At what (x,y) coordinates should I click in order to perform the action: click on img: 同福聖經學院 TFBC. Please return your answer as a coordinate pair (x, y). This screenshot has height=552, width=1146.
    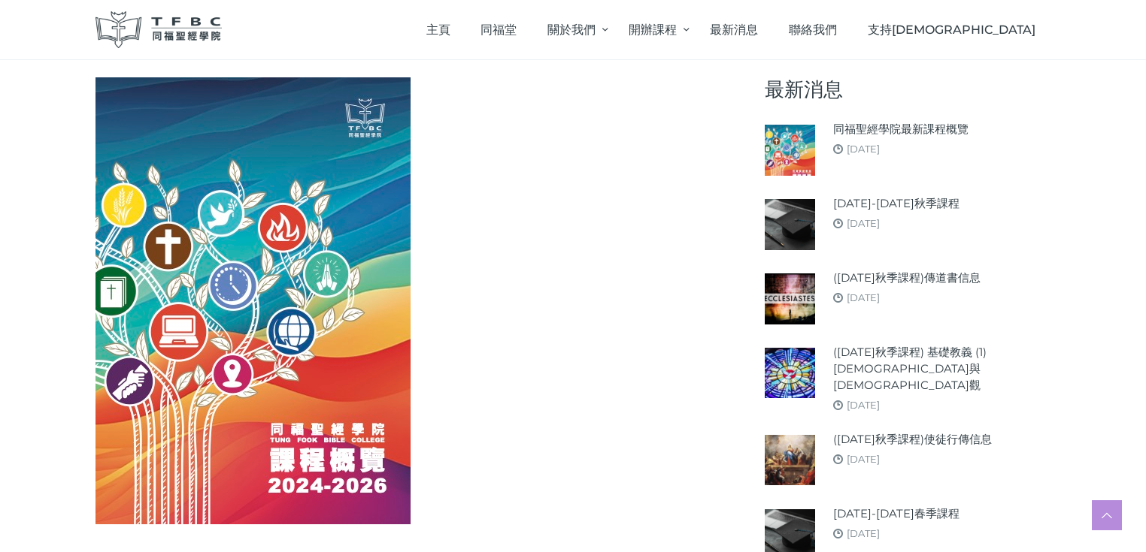
    Looking at the image, I should click on (159, 29).